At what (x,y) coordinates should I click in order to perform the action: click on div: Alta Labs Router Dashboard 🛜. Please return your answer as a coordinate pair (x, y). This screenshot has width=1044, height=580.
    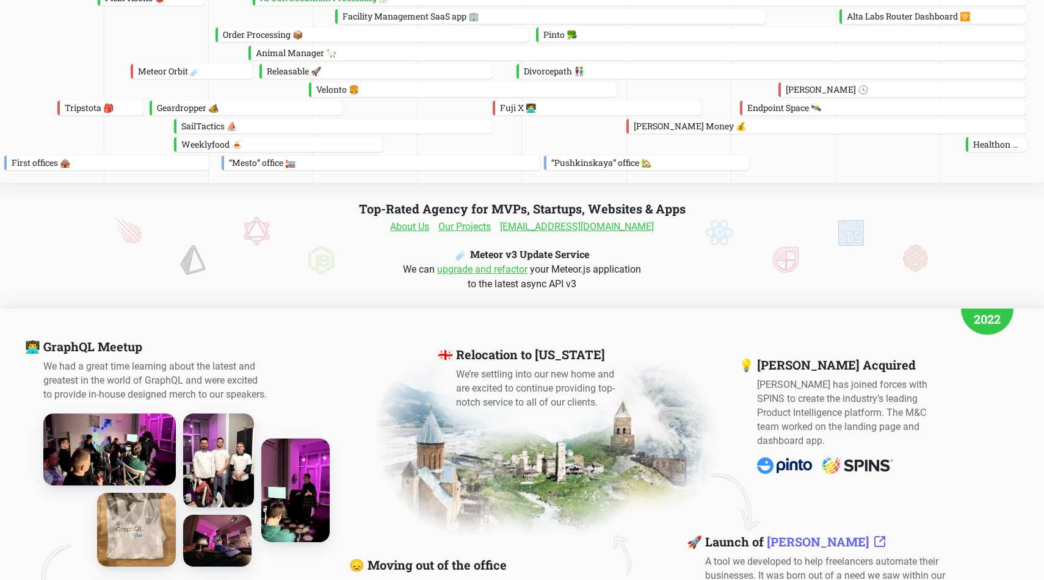
    Looking at the image, I should click on (934, 16).